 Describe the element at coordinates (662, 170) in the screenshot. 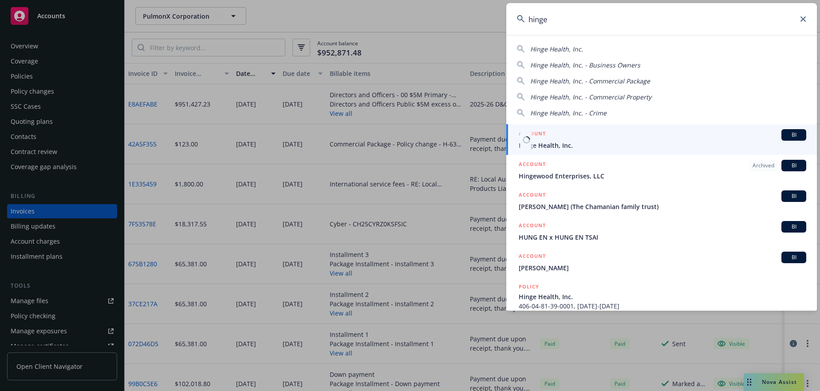

I see `a: ACCOUNTArchivedBIHingewood Enterprises, LLC` at that location.